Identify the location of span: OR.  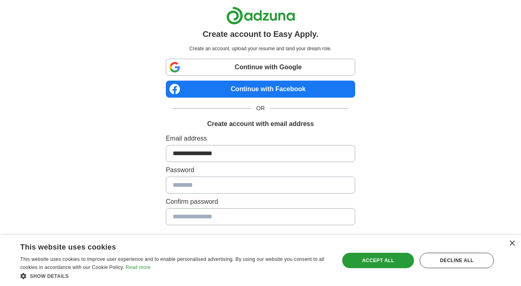
(260, 108).